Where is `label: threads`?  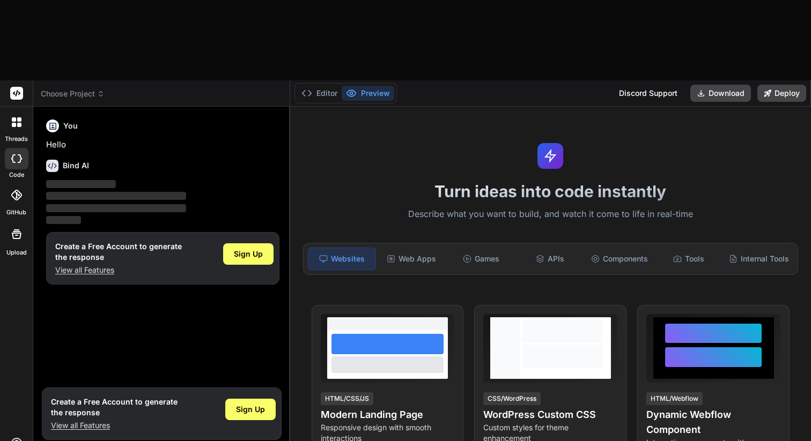 label: threads is located at coordinates (16, 139).